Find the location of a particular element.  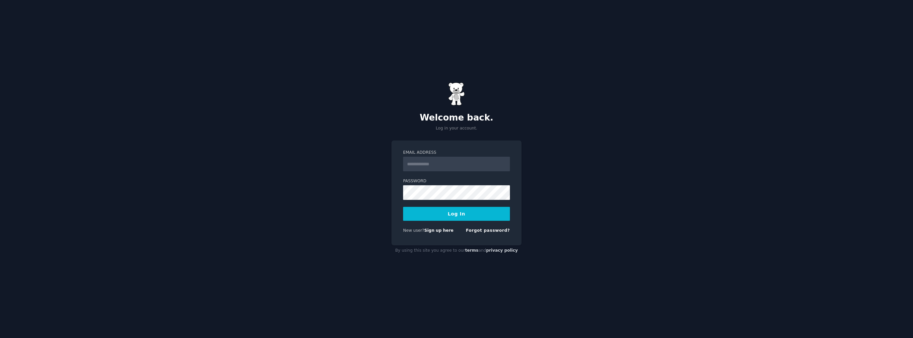

label: Password is located at coordinates (456, 181).